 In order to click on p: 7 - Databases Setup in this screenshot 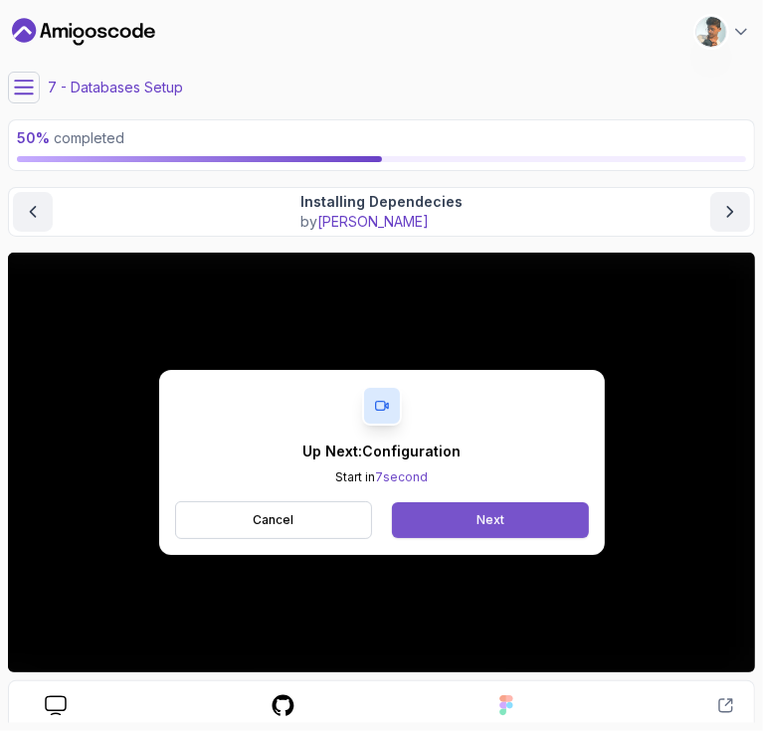, I will do `click(115, 88)`.